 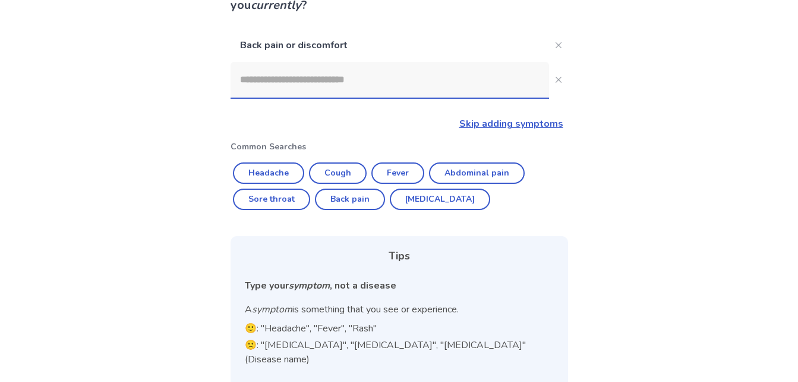 What do you see at coordinates (399, 146) in the screenshot?
I see `p: Common Searches` at bounding box center [399, 146].